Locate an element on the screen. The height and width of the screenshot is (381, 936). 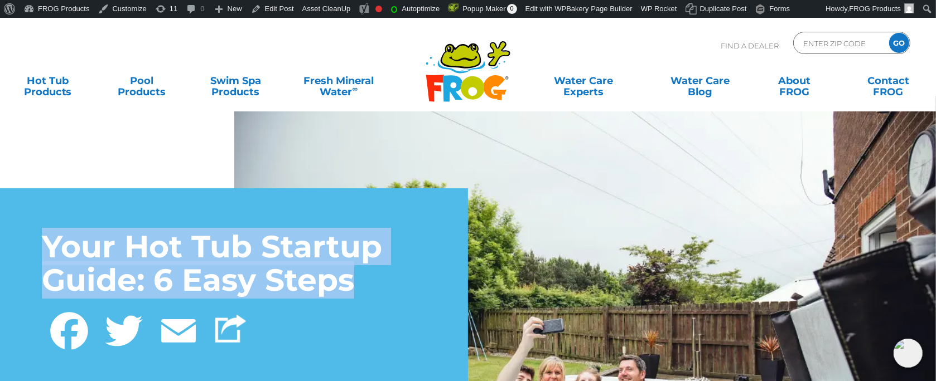
a: Fresh MineralWater∞ is located at coordinates (338, 81).